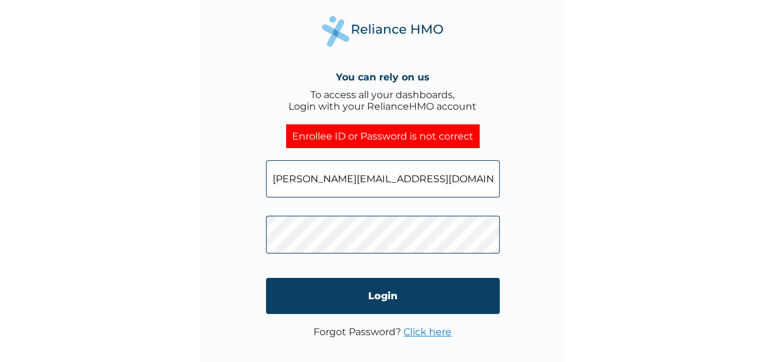 This screenshot has height=362, width=765. I want to click on h4: You can rely on us, so click(383, 77).